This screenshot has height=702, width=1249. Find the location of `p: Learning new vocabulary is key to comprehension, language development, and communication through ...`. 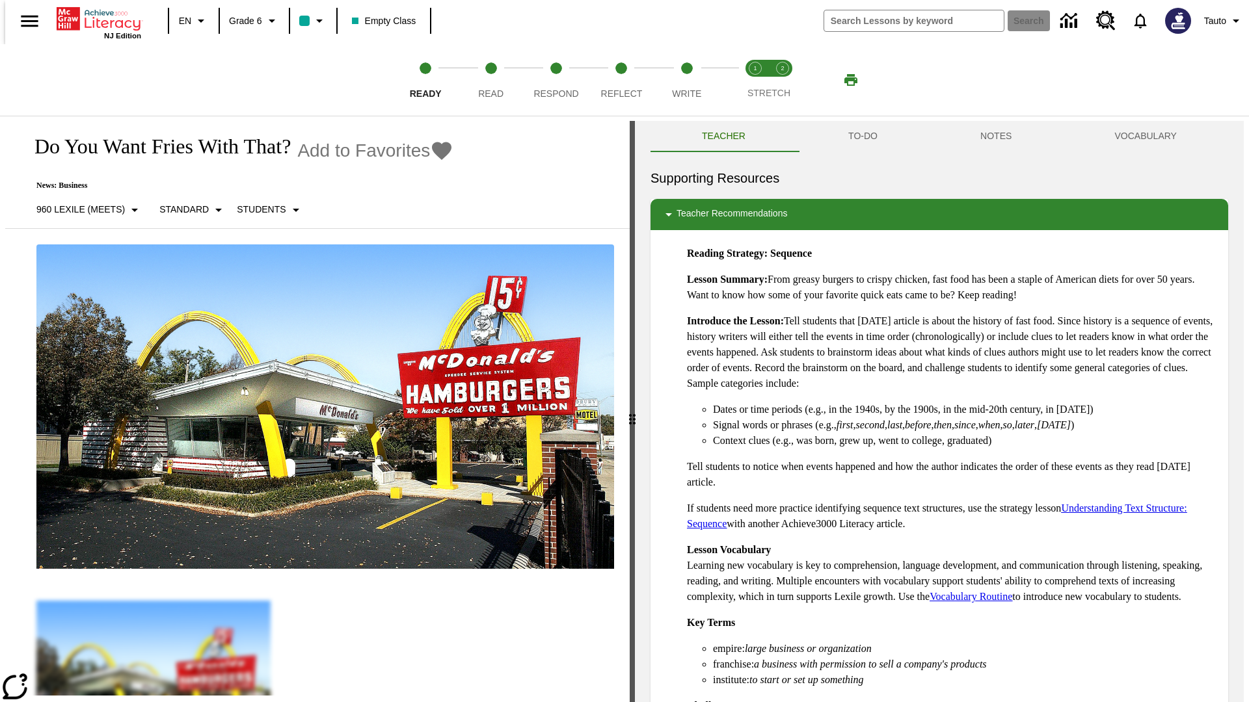

p: Learning new vocabulary is key to comprehension, language development, and communication through ... is located at coordinates (952, 574).